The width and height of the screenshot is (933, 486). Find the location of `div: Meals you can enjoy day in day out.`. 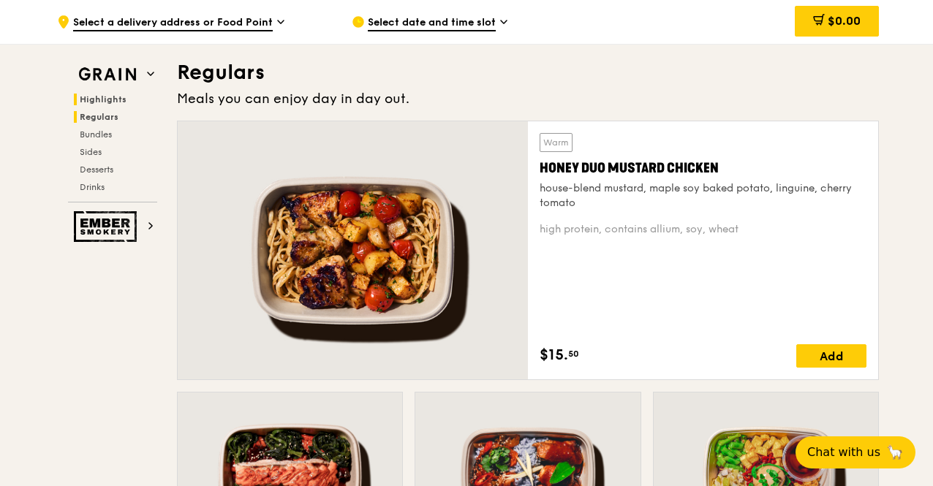

div: Meals you can enjoy day in day out. is located at coordinates (528, 99).